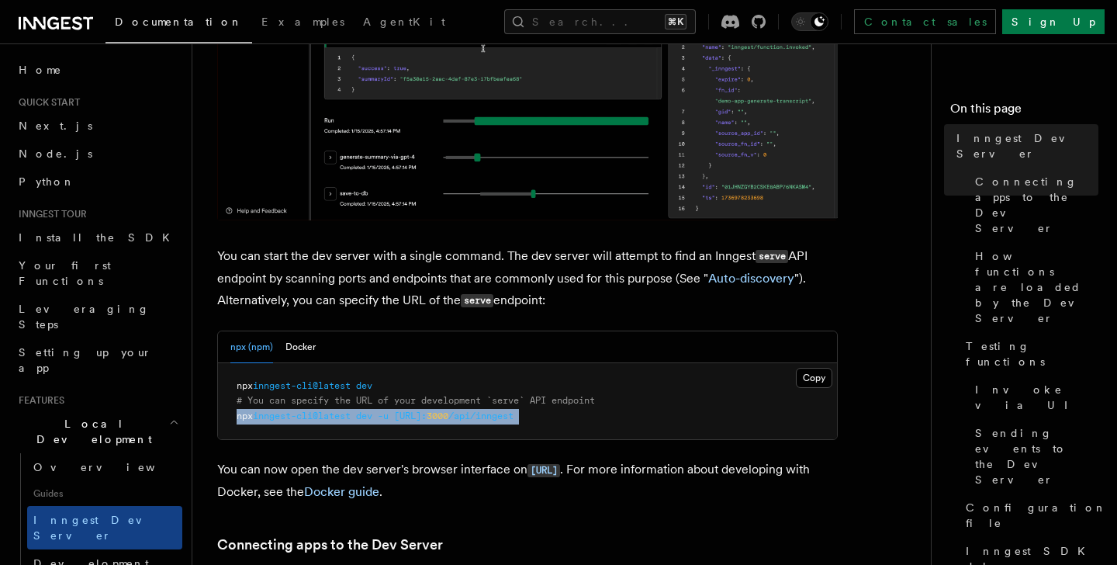 The height and width of the screenshot is (565, 1117). What do you see at coordinates (97, 317) in the screenshot?
I see `a: Leveraging Steps` at bounding box center [97, 317].